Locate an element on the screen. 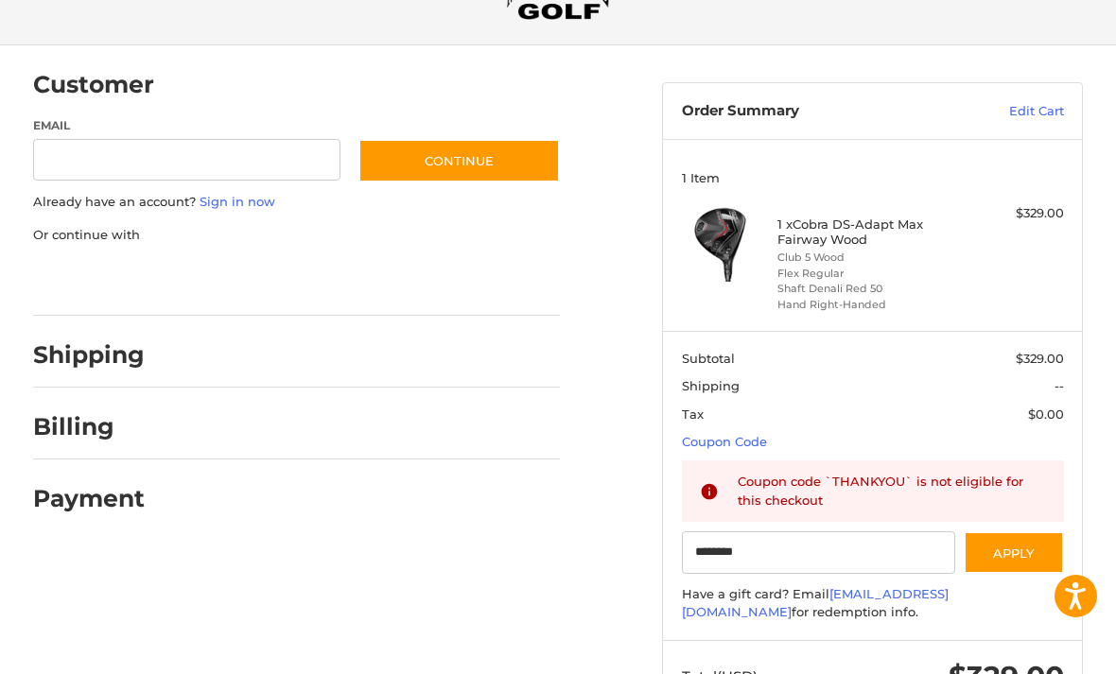 Image resolution: width=1116 pixels, height=674 pixels. label: Email is located at coordinates (186, 126).